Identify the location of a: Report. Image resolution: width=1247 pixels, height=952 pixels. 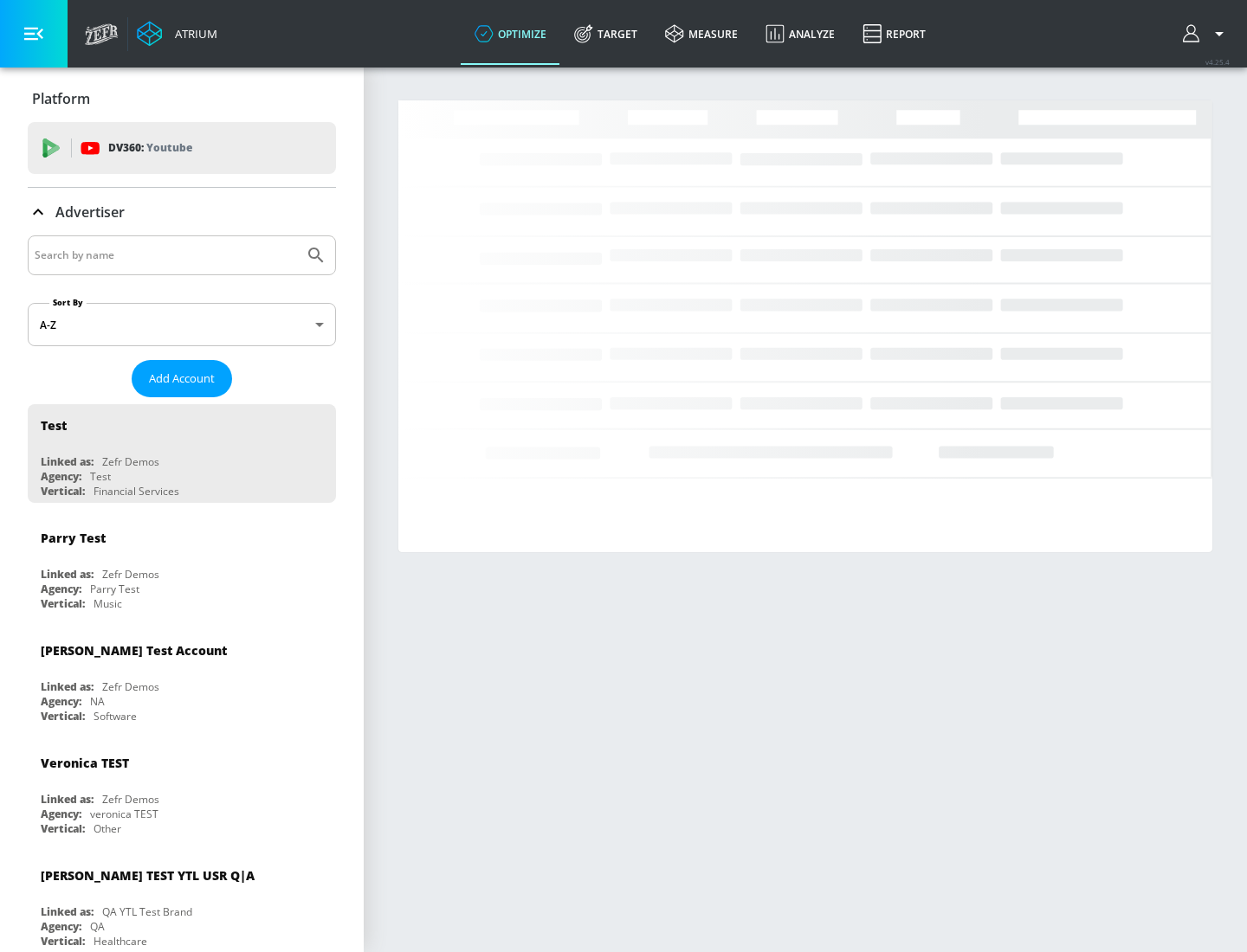
(894, 34).